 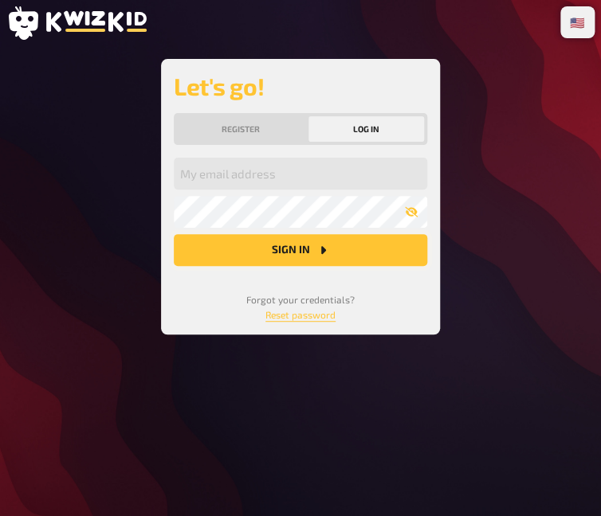 What do you see at coordinates (300, 174) in the screenshot?
I see `input: My email address` at bounding box center [300, 174].